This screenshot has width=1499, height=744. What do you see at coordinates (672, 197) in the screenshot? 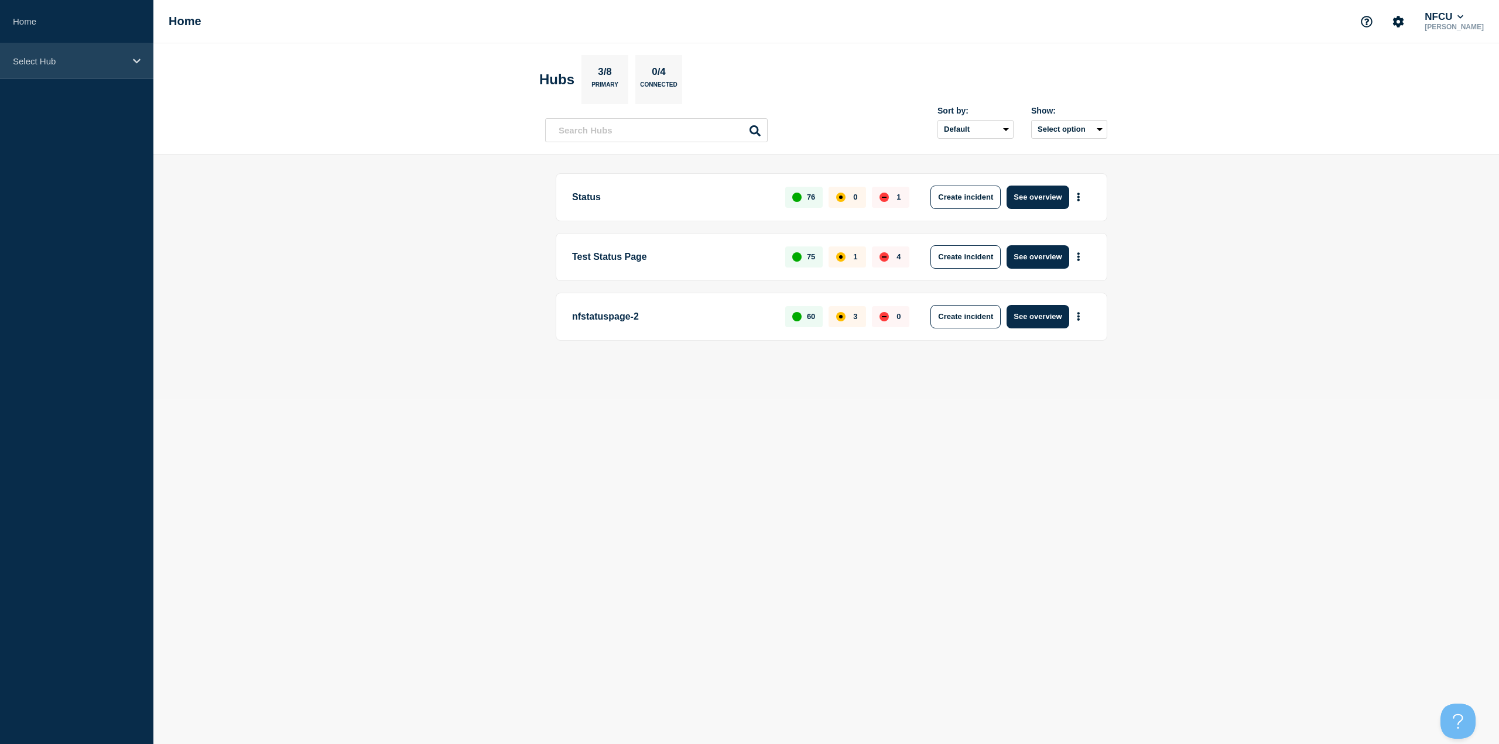
I see `p: Status` at bounding box center [672, 197].